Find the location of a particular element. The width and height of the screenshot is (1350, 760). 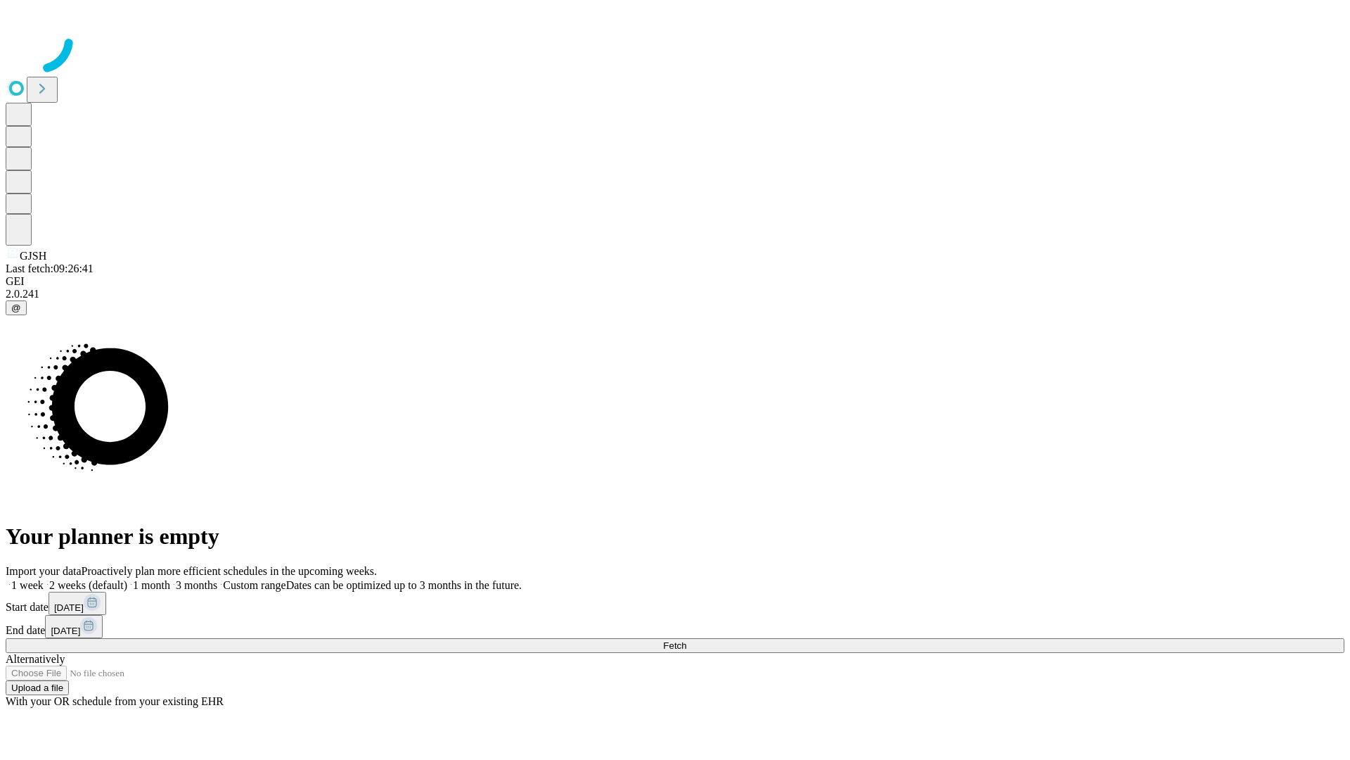

div: Start date is located at coordinates (675, 603).